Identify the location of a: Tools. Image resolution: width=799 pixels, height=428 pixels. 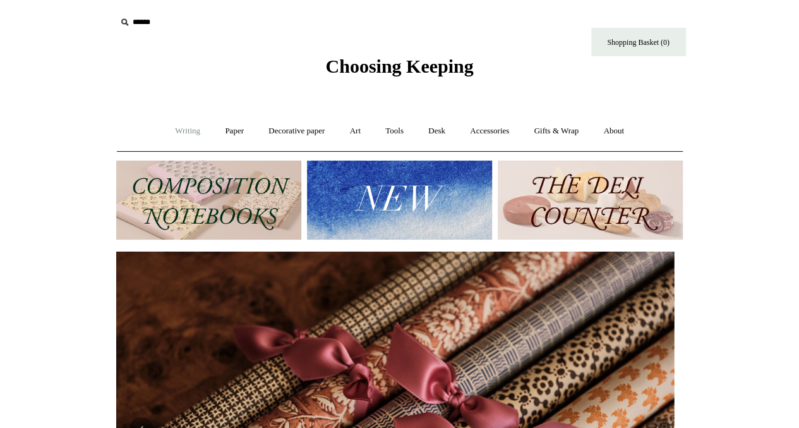
(394, 131).